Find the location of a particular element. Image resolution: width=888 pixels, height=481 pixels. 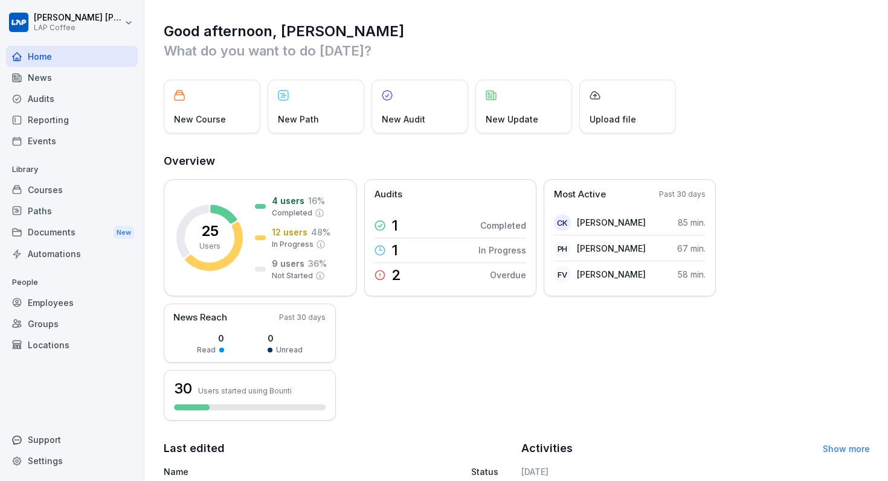

p: LAP Coffee is located at coordinates (78, 28).